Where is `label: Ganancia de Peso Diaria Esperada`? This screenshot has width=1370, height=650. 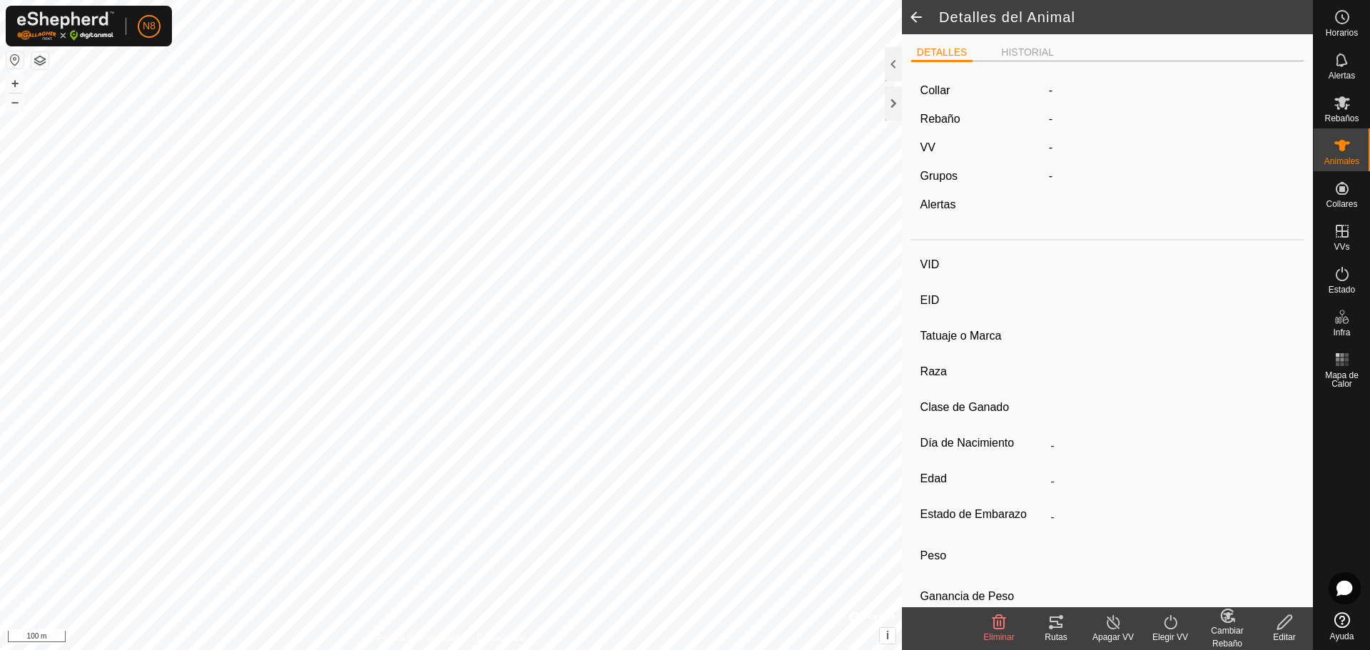
label: Ganancia de Peso Diaria Esperada is located at coordinates (982, 605).